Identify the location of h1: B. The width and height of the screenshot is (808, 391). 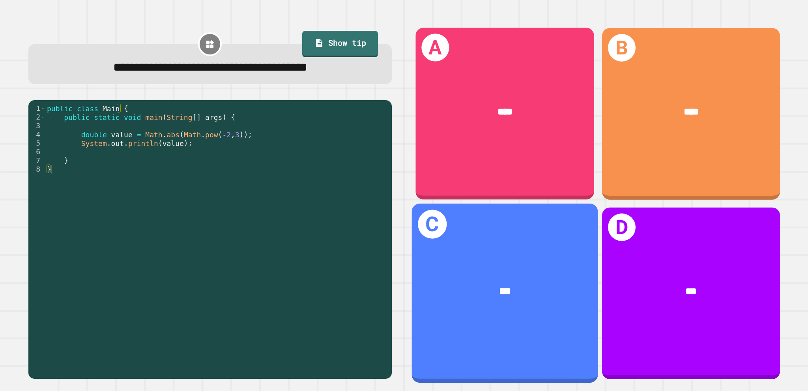
(622, 48).